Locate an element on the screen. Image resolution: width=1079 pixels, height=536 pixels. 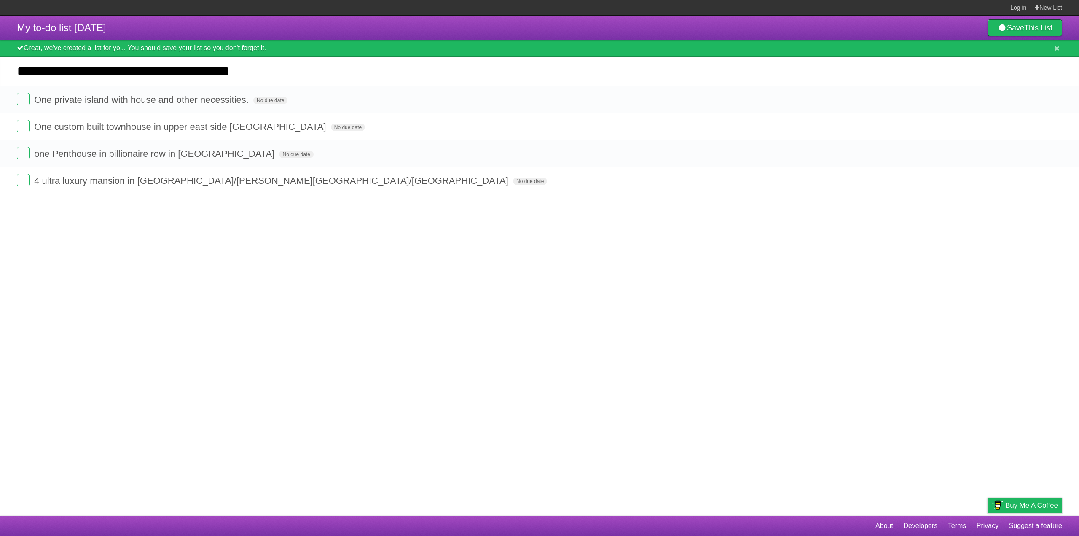
a: About is located at coordinates (884, 525).